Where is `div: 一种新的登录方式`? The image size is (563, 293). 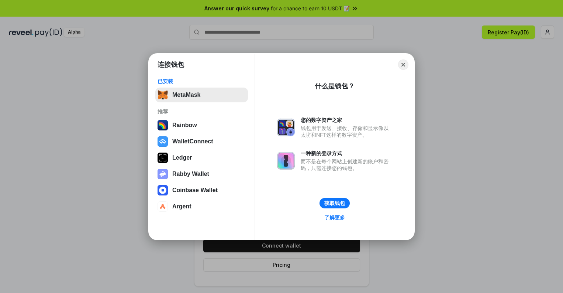
div: 一种新的登录方式 is located at coordinates (347, 153).